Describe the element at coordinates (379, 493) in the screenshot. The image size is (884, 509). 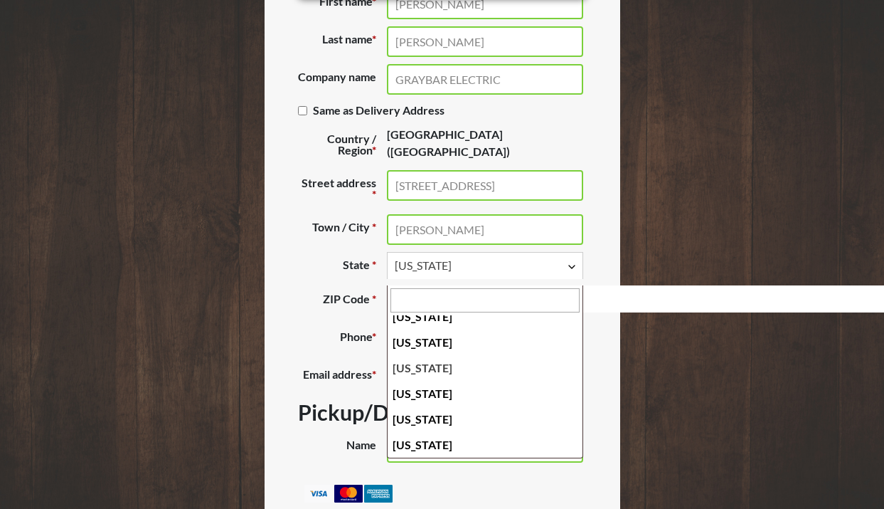
I see `img: amex` at that location.